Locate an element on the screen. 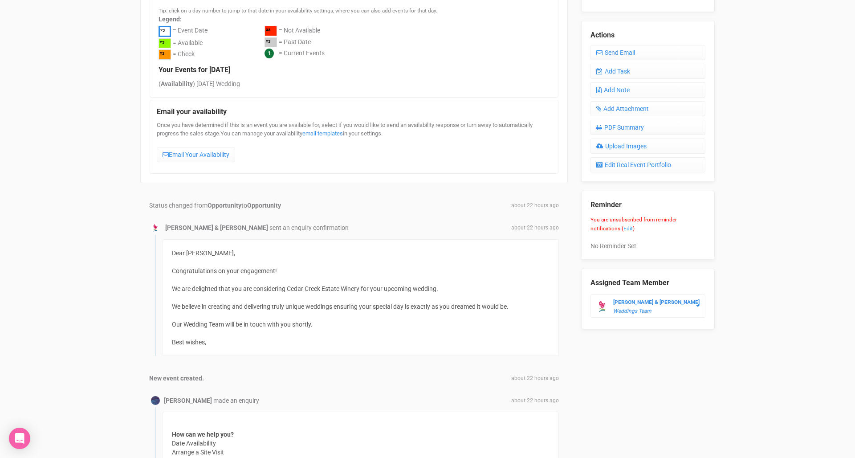  a: Add Note is located at coordinates (648, 90).